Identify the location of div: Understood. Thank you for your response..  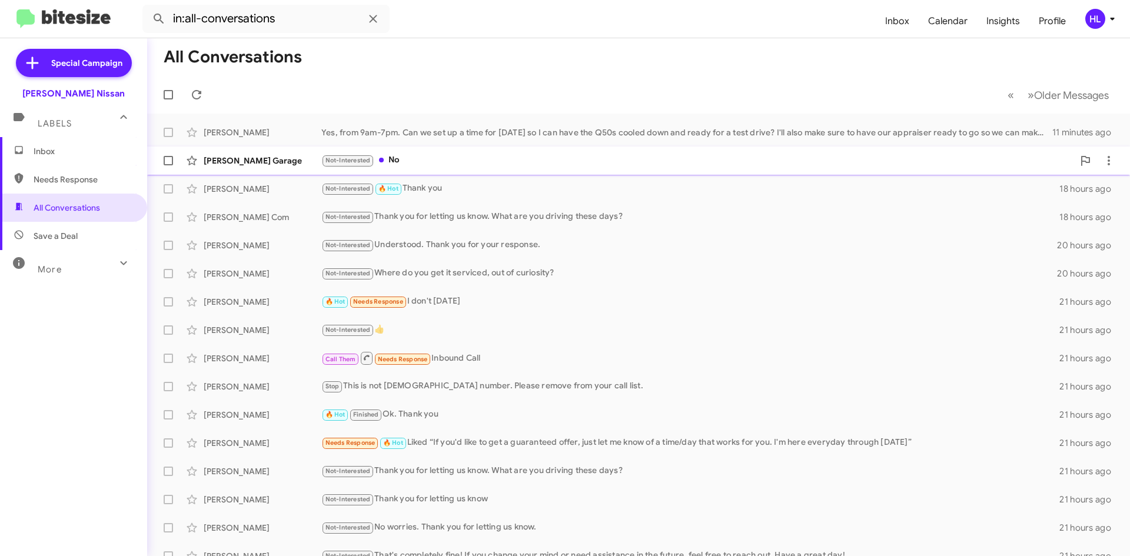
(689, 245).